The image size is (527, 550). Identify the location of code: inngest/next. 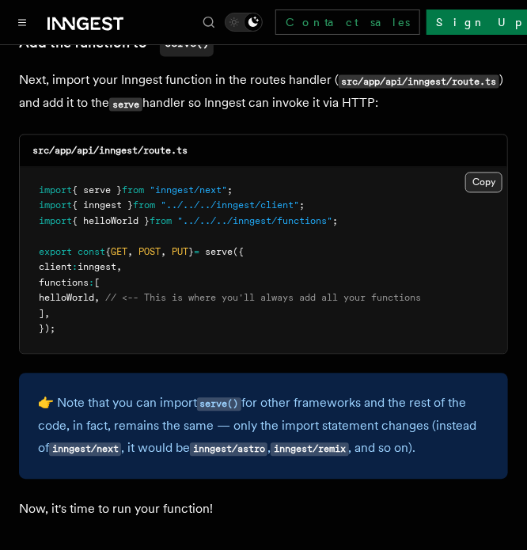
(85, 450).